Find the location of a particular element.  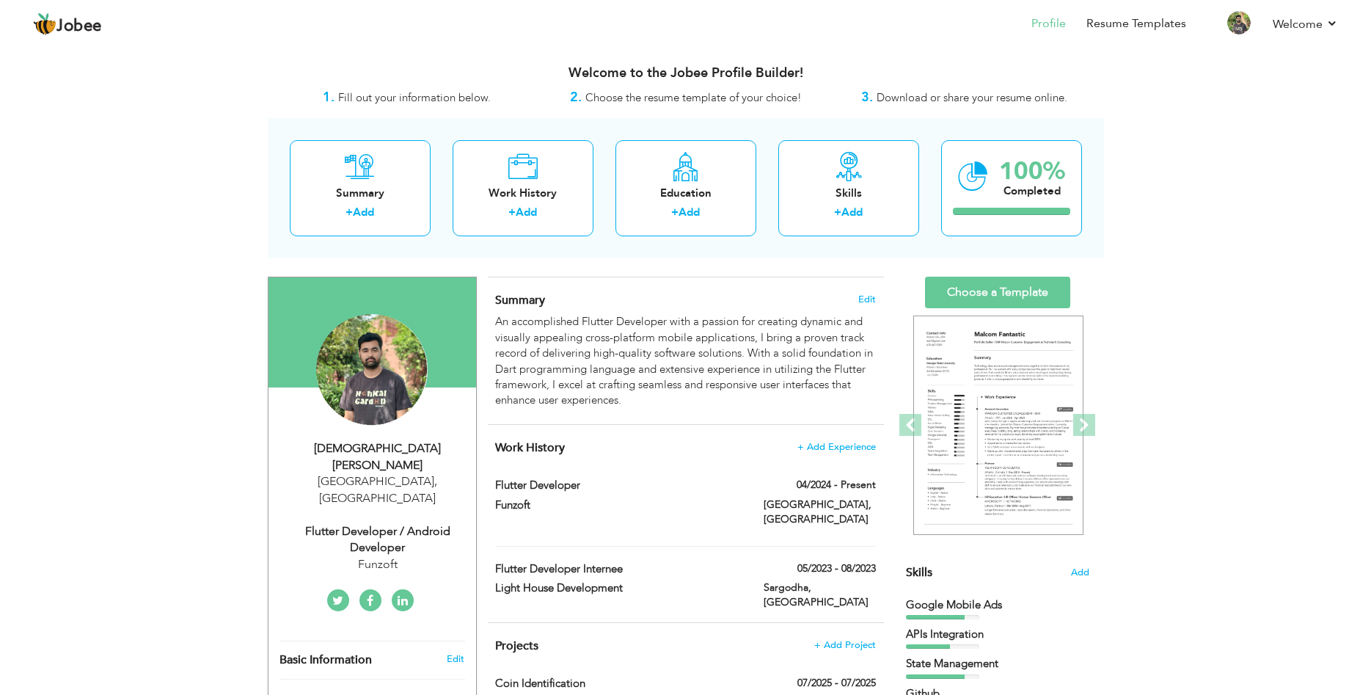

h4: Adding a summary is a quick and easy way to highlight your experience and interests. is located at coordinates (685, 300).